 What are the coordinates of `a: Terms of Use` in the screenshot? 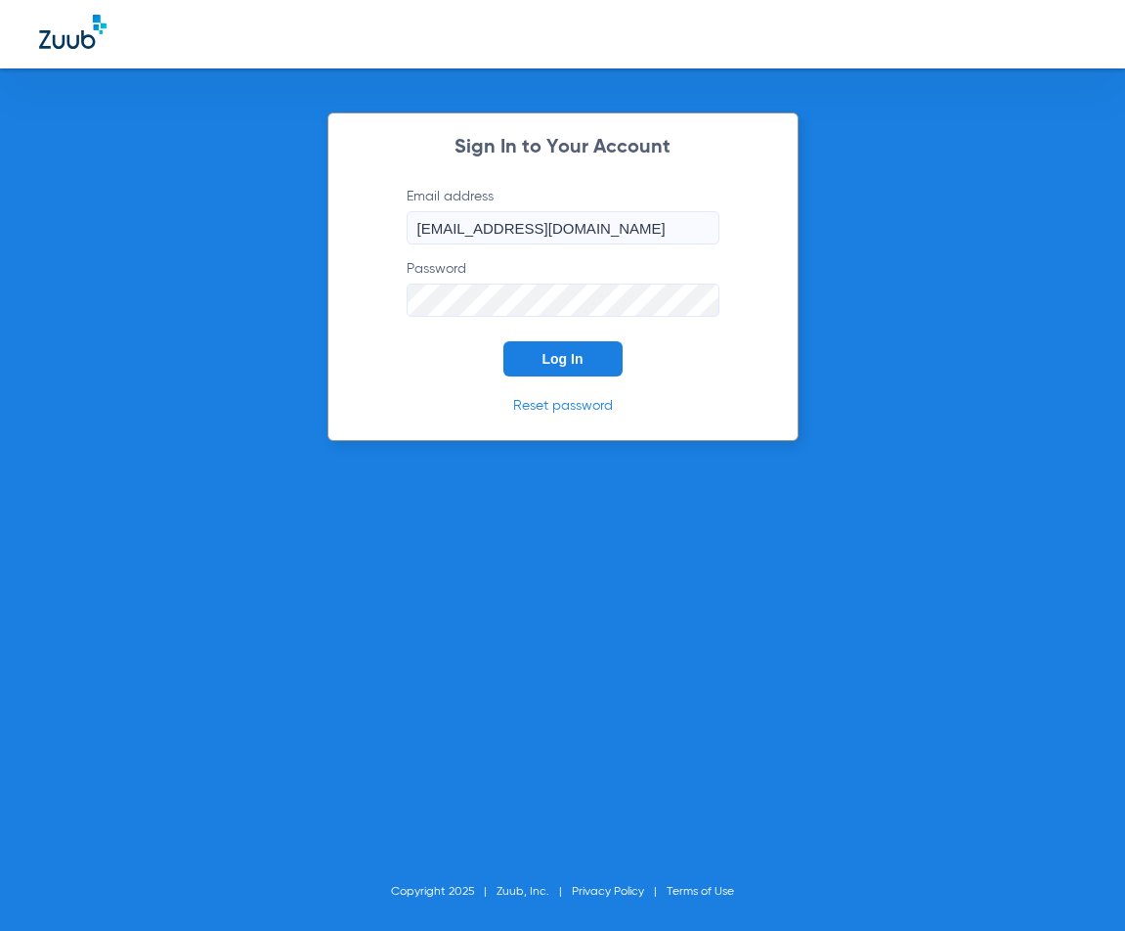 It's located at (700, 892).